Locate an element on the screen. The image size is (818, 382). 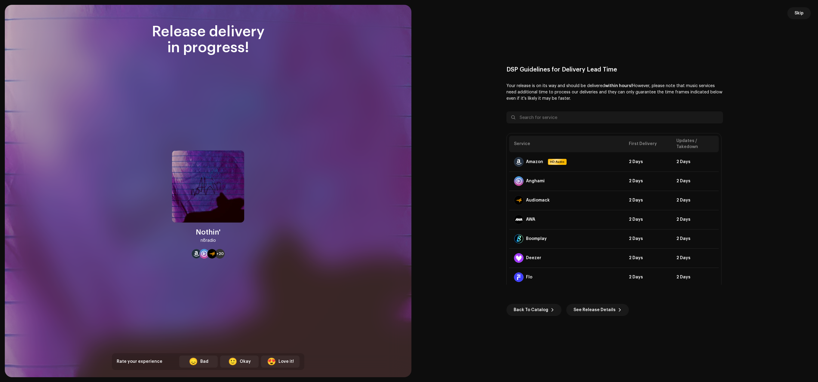
th: Updates / Takedown is located at coordinates (695, 144).